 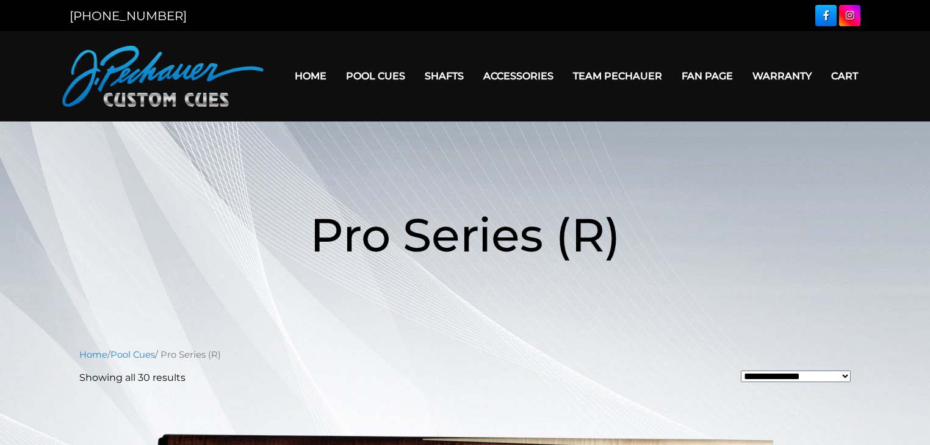 What do you see at coordinates (782, 76) in the screenshot?
I see `a: Warranty` at bounding box center [782, 76].